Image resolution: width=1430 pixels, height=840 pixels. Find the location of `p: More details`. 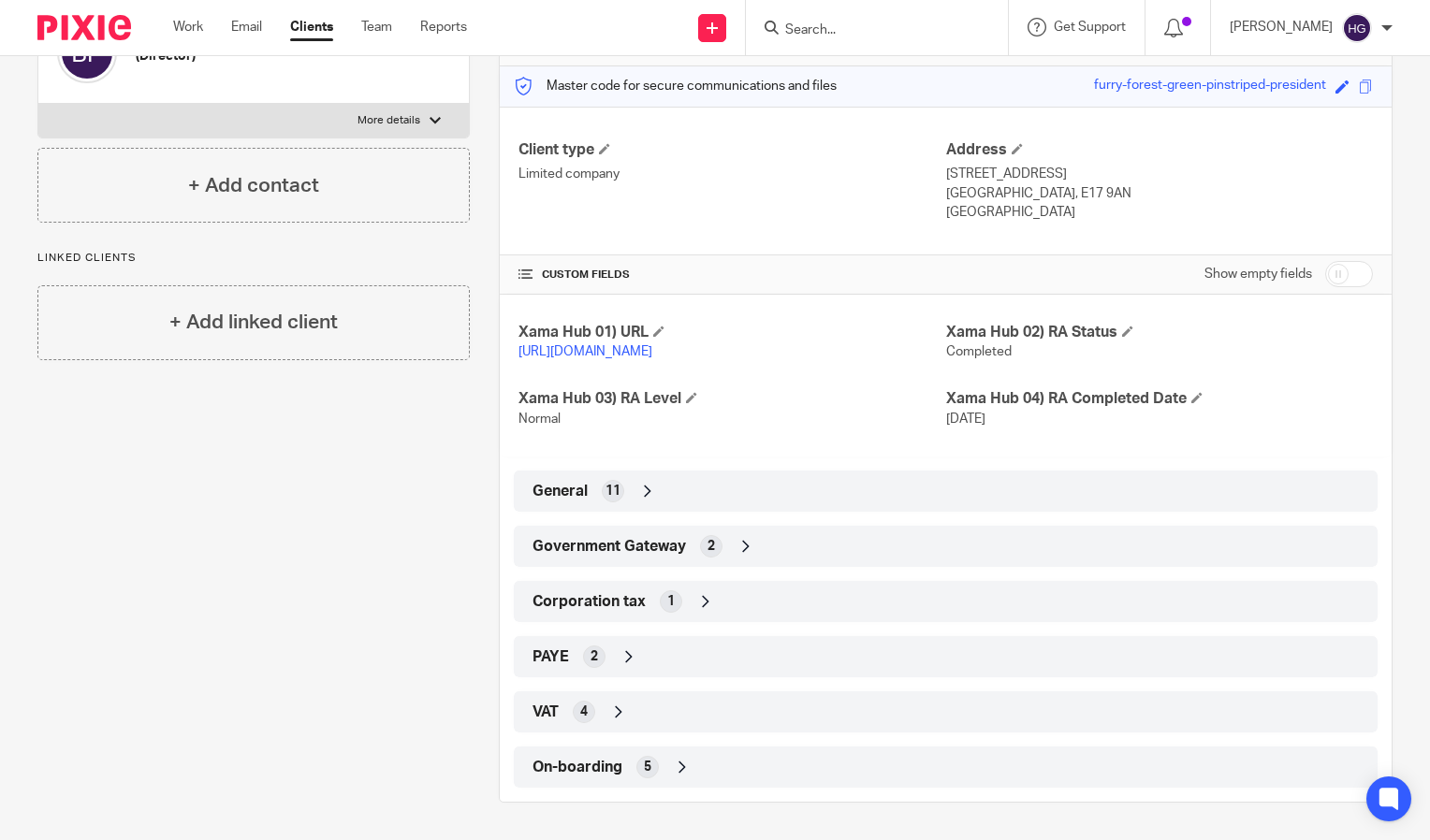

p: More details is located at coordinates (388, 121).